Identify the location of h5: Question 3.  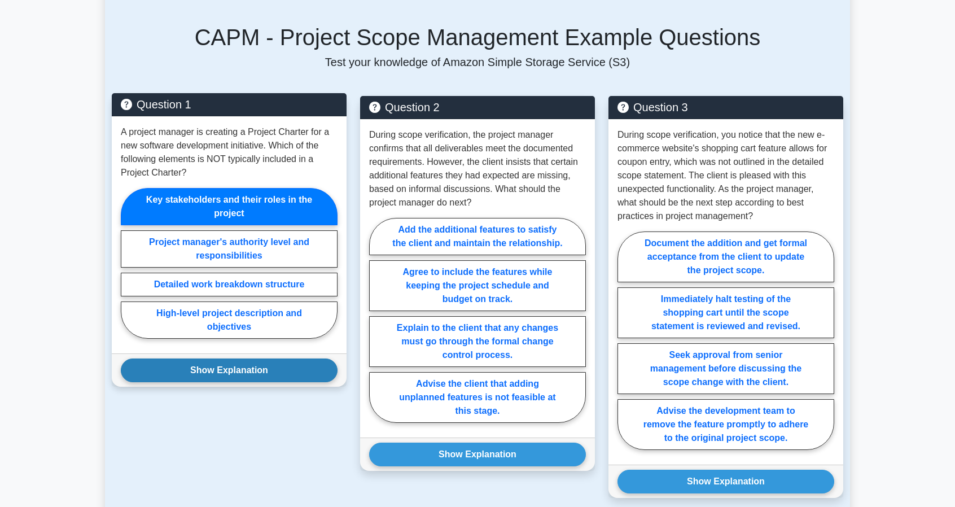
(726, 107).